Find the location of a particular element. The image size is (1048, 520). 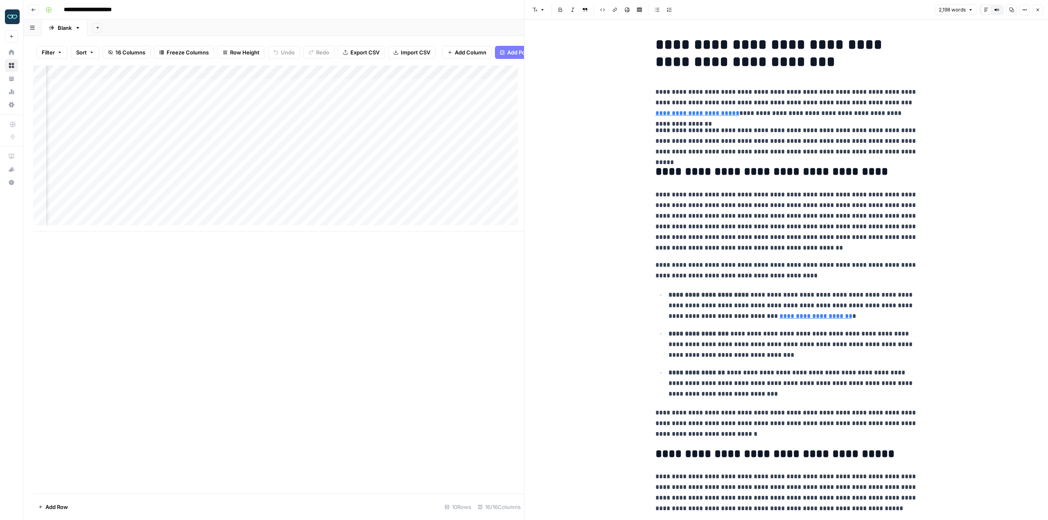

a: Your Data is located at coordinates (11, 79).